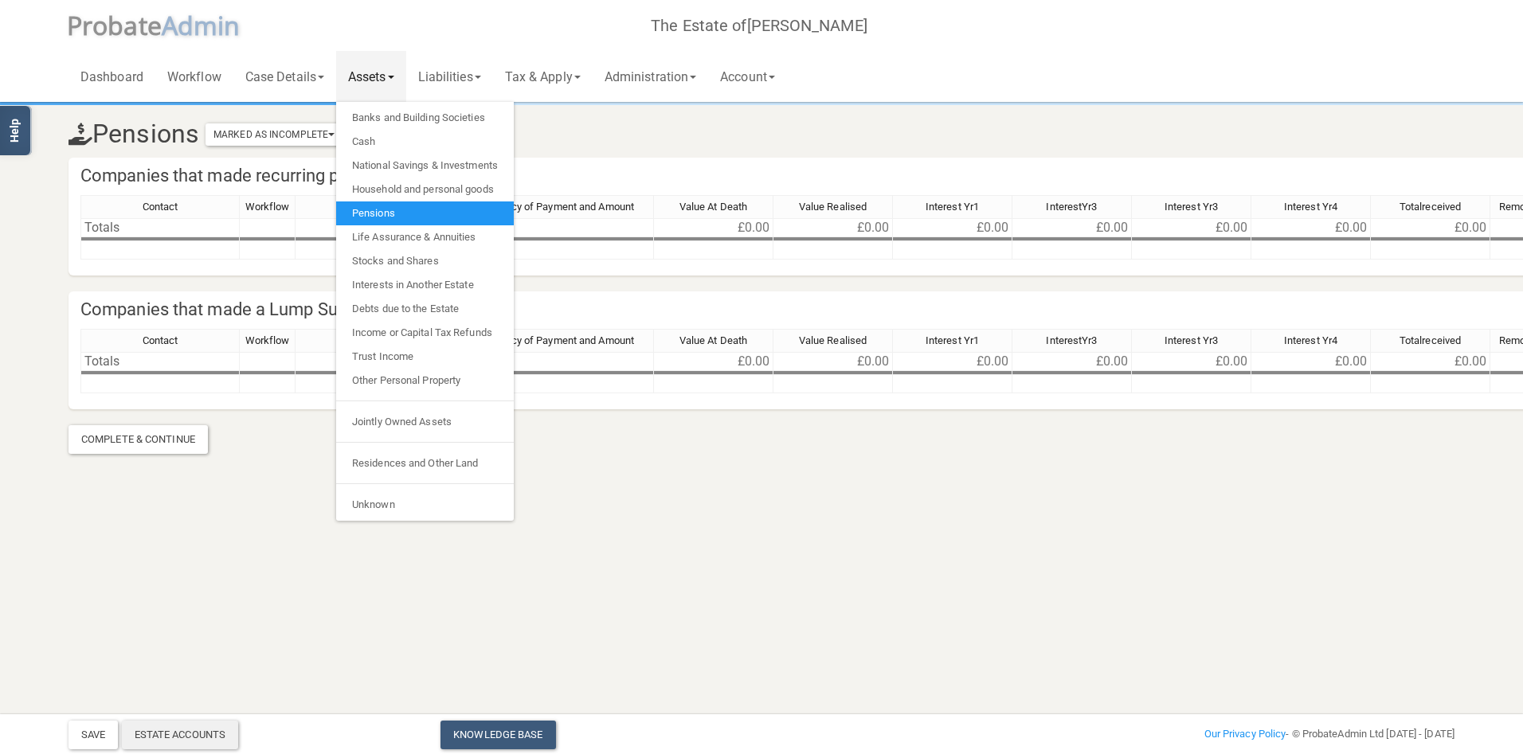 Image resolution: width=1523 pixels, height=754 pixels. Describe the element at coordinates (425, 505) in the screenshot. I see `a: Unknown` at that location.